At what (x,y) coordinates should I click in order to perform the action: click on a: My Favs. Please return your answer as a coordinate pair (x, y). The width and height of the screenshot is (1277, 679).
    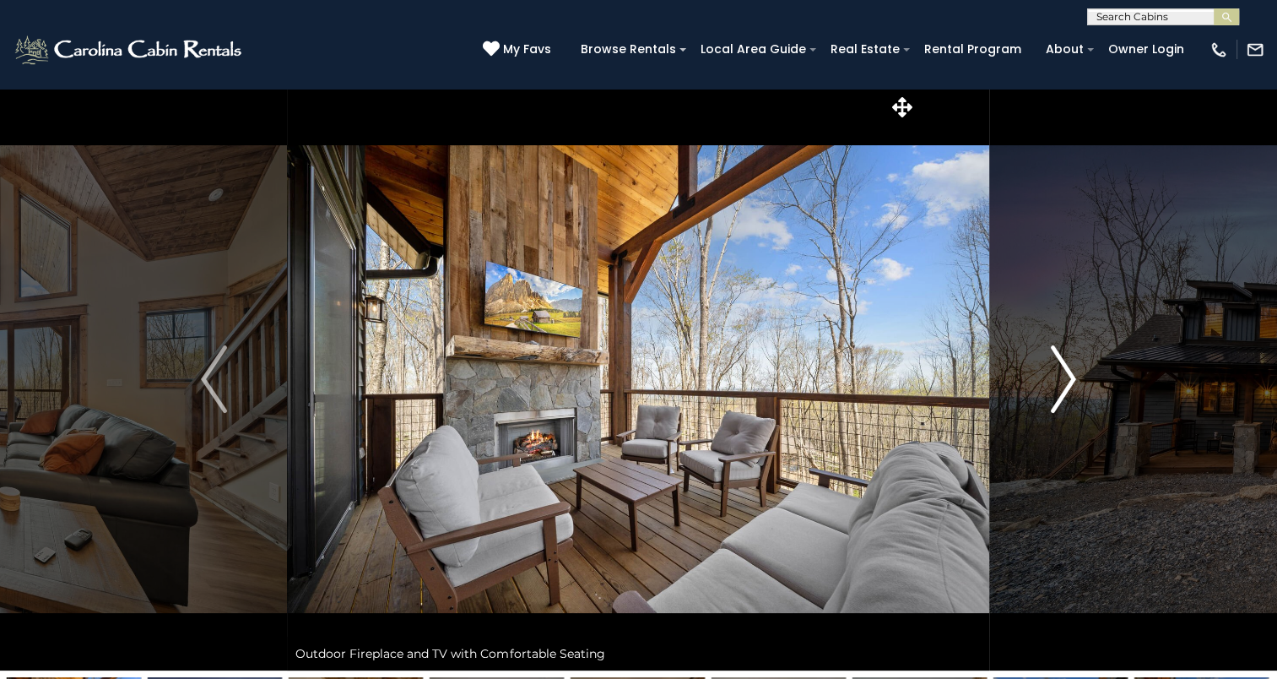
    Looking at the image, I should click on (519, 50).